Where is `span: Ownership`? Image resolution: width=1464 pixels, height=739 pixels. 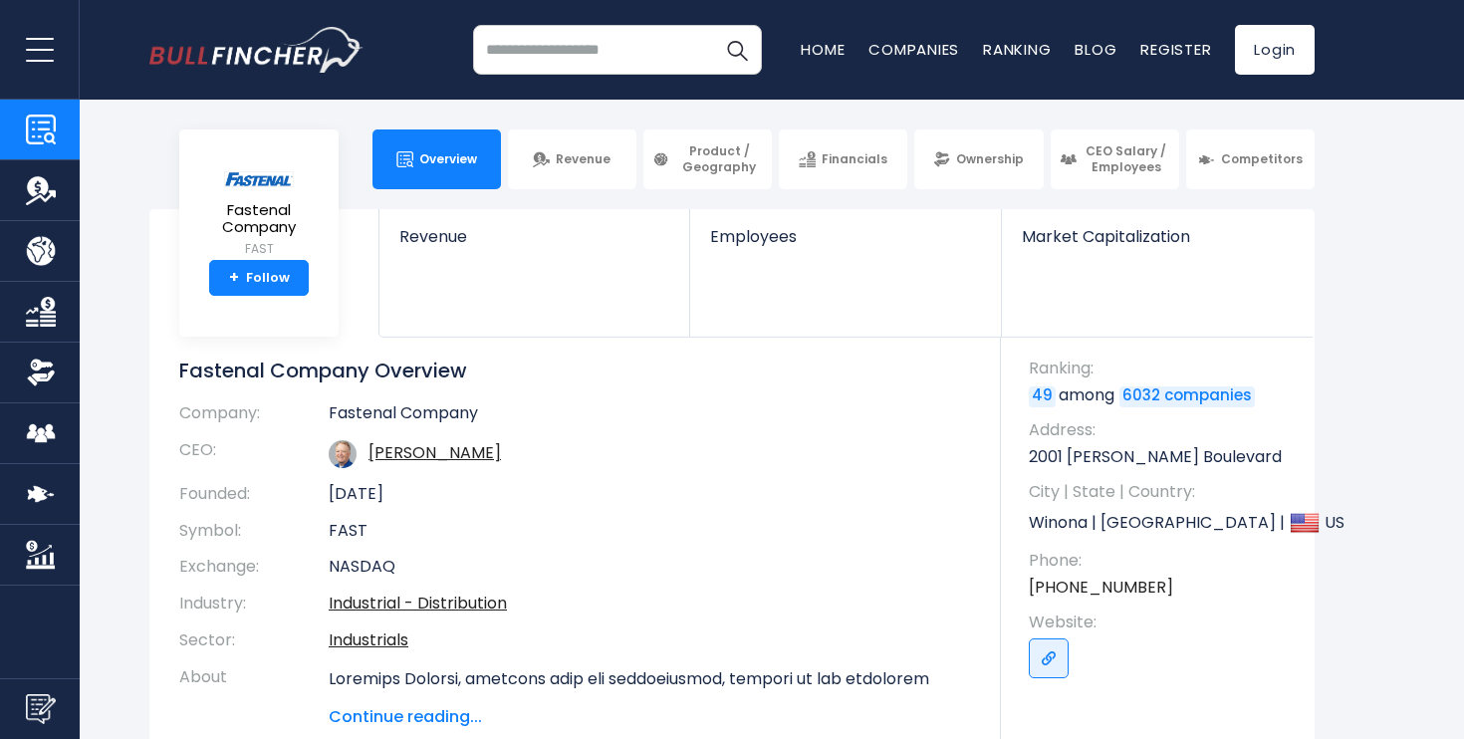
span: Ownership is located at coordinates (990, 159).